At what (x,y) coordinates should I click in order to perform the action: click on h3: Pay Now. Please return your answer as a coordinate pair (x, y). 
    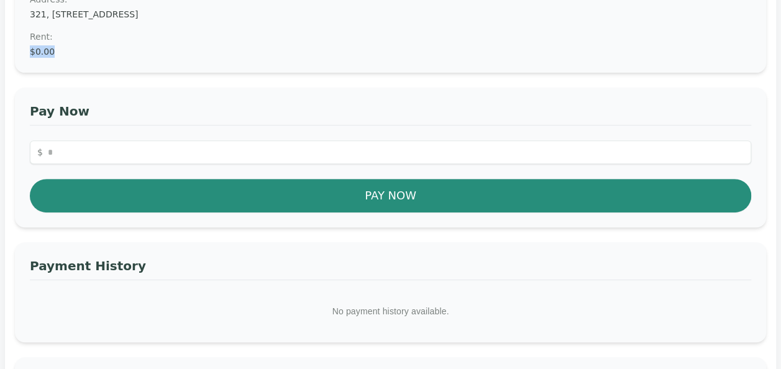
    Looking at the image, I should click on (390, 114).